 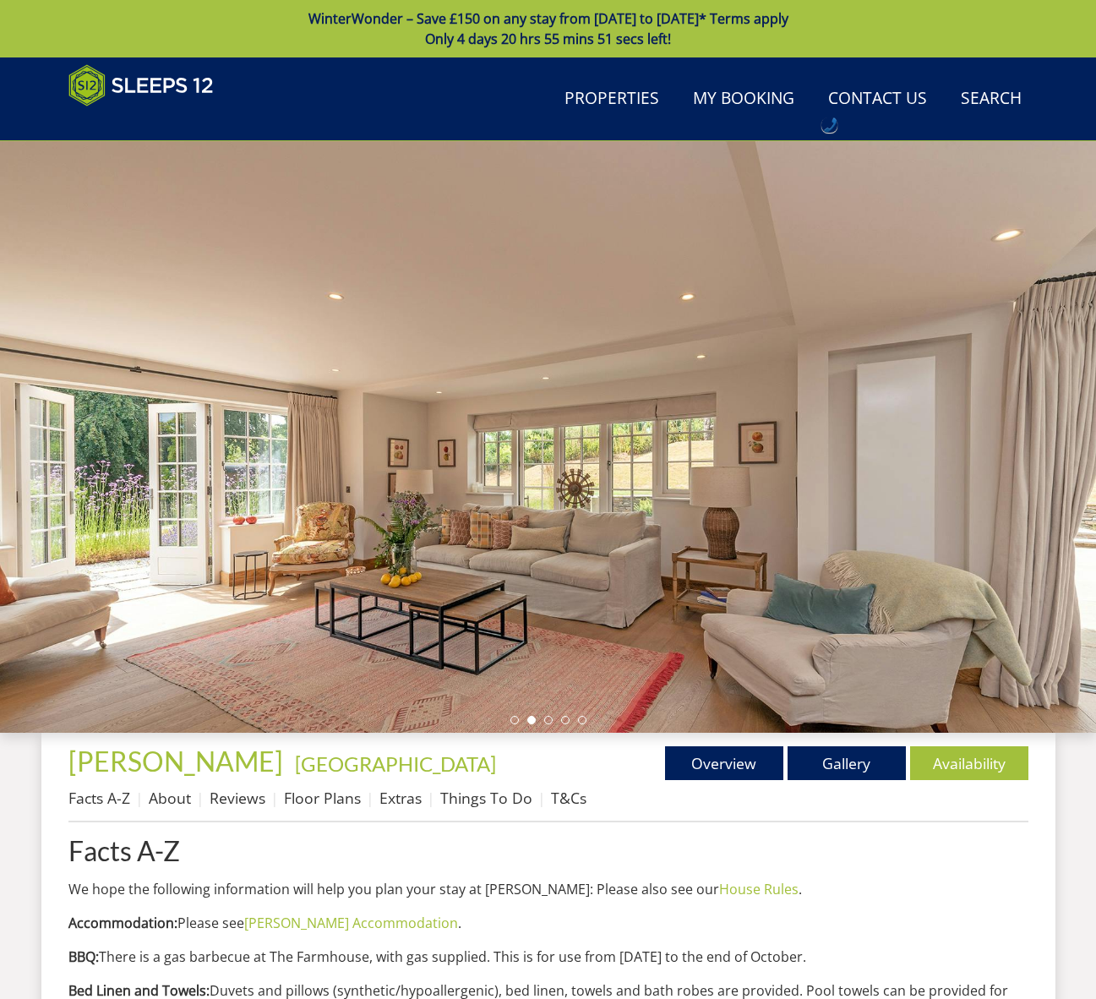 What do you see at coordinates (831, 125) in the screenshot?
I see `img: hfpfyWBK5wQHBAGPgDf9c6qAYOxxMAAAAASUVORK5CYII=` at bounding box center [831, 125].